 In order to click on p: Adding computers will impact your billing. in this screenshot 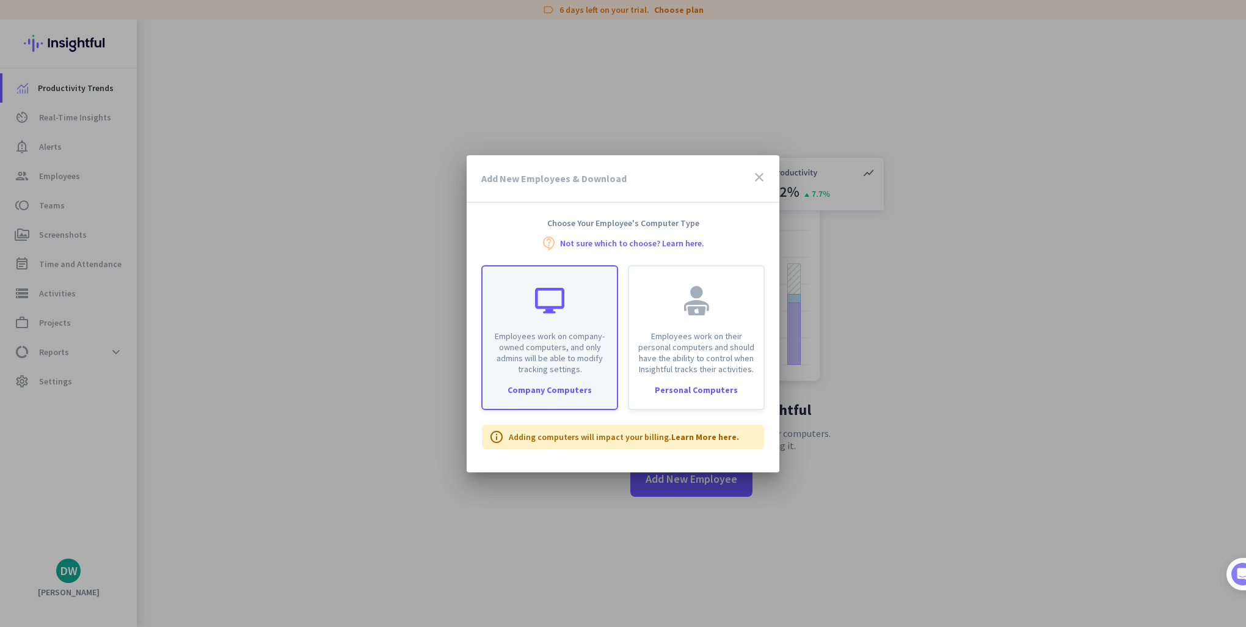, I will do `click(624, 437)`.